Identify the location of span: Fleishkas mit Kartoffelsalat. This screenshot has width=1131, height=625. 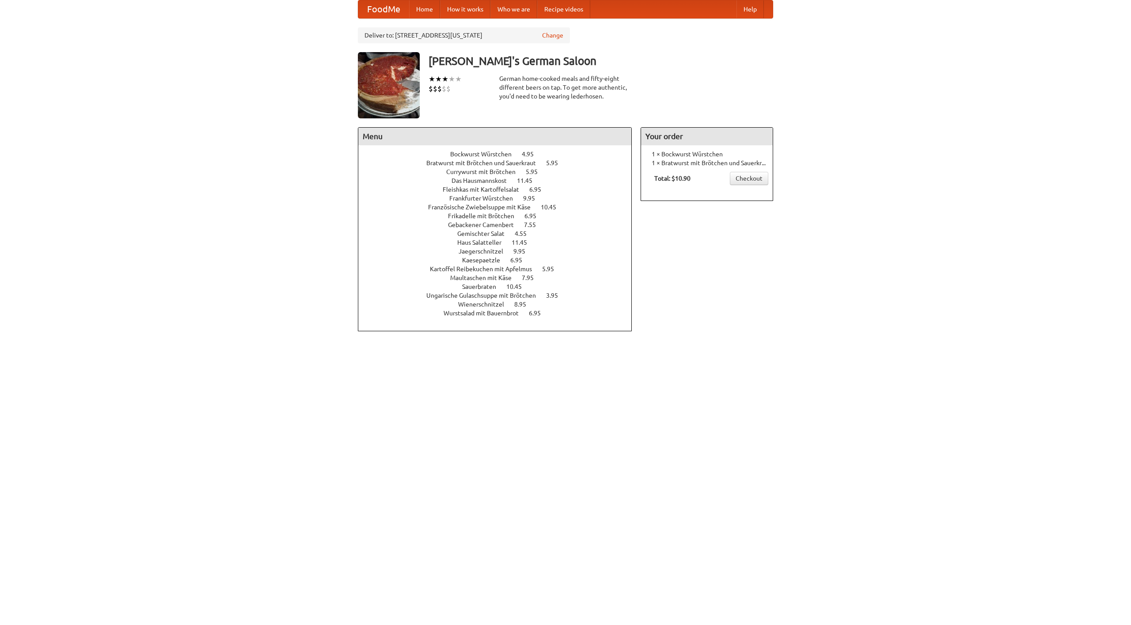
(485, 190).